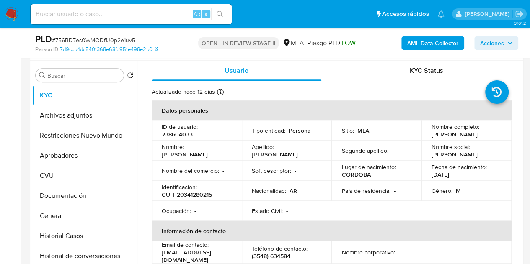 The image size is (530, 264). What do you see at coordinates (331, 111) in the screenshot?
I see `th: Datos personales` at bounding box center [331, 111].